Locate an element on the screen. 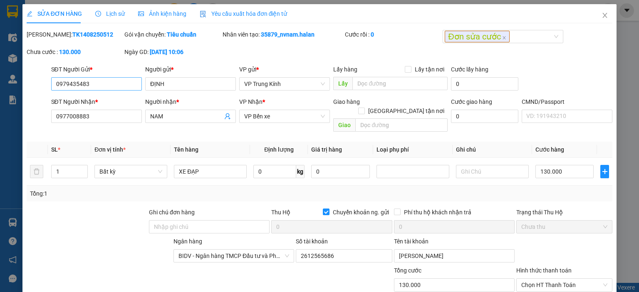 Image resolution: width=639 pixels, height=292 pixels. span: Chuyển khoản ng. gửi is located at coordinates (361, 213).